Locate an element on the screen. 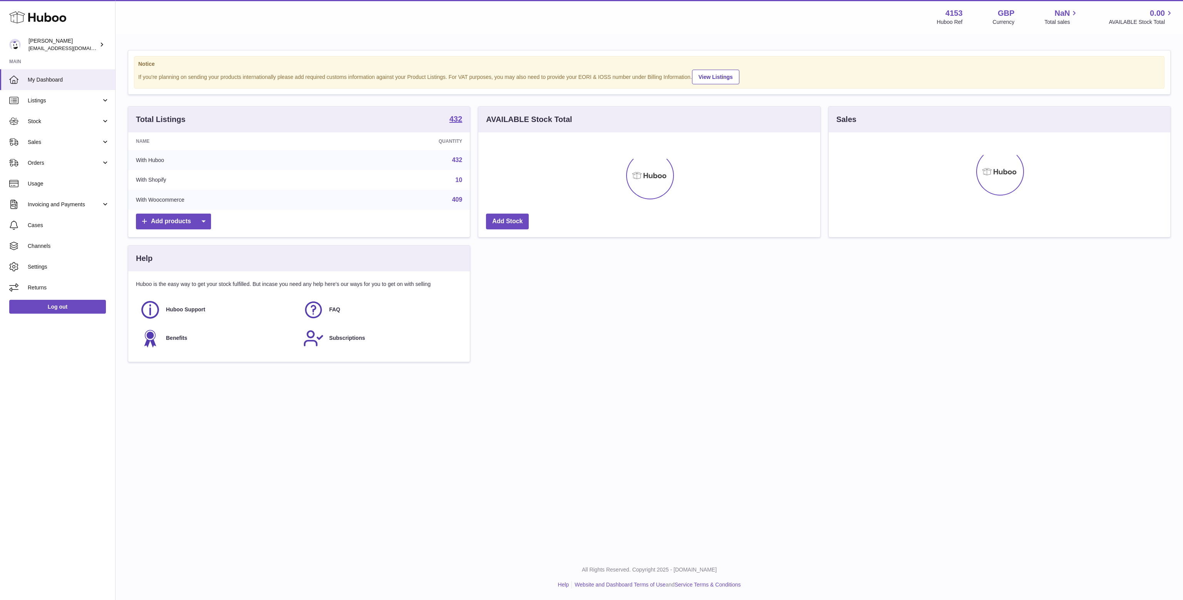 Image resolution: width=1183 pixels, height=600 pixels. strong: Notice is located at coordinates (649, 64).